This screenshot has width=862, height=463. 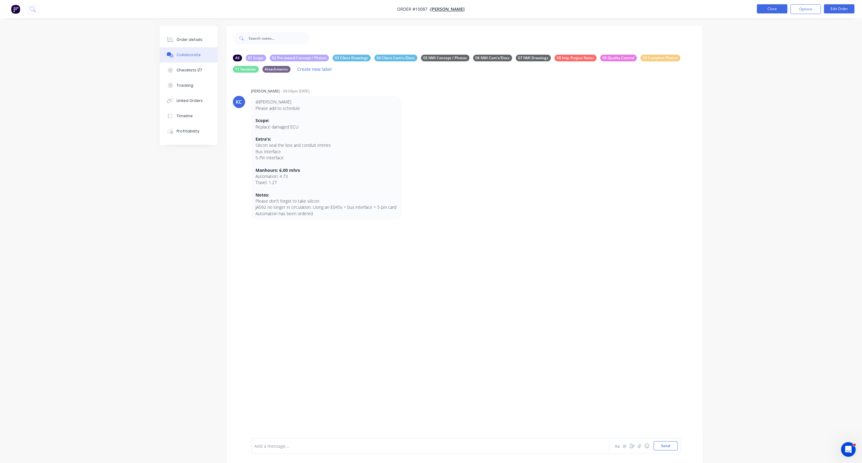 I want to click on p: Bus interface, so click(x=326, y=152).